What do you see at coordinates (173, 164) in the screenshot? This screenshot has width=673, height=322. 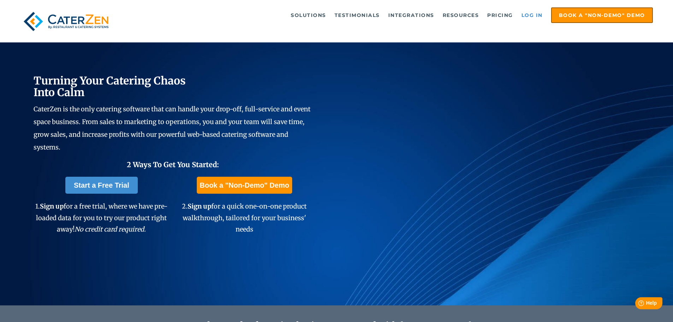 I see `span: 2 Ways To Get You Started:` at bounding box center [173, 164].